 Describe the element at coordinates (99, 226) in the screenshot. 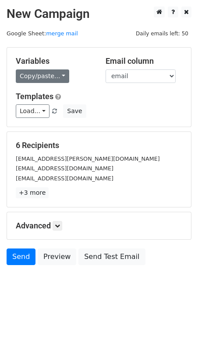

I see `h5: Advanced` at that location.